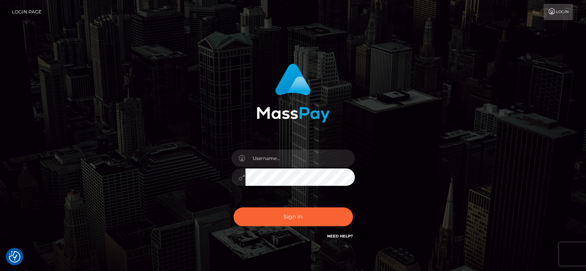  I want to click on a: Login Page, so click(27, 12).